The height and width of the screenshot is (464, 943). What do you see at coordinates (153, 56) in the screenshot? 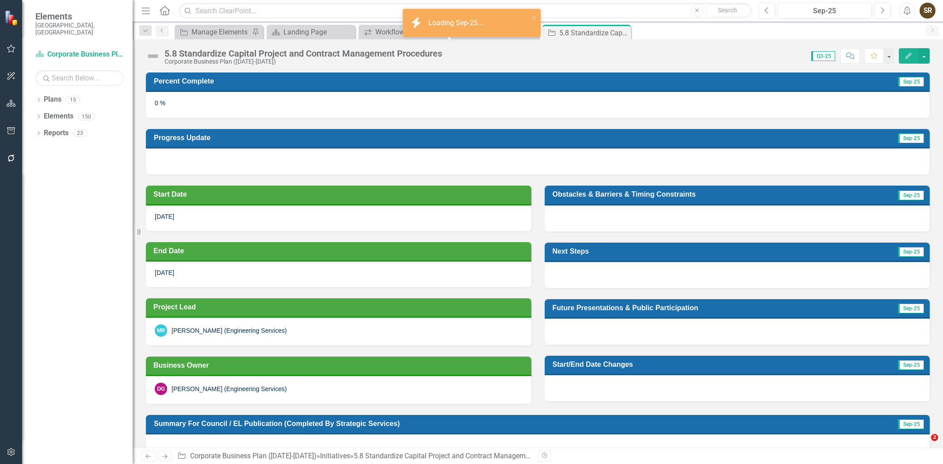
I see `img: Not Defined` at bounding box center [153, 56].